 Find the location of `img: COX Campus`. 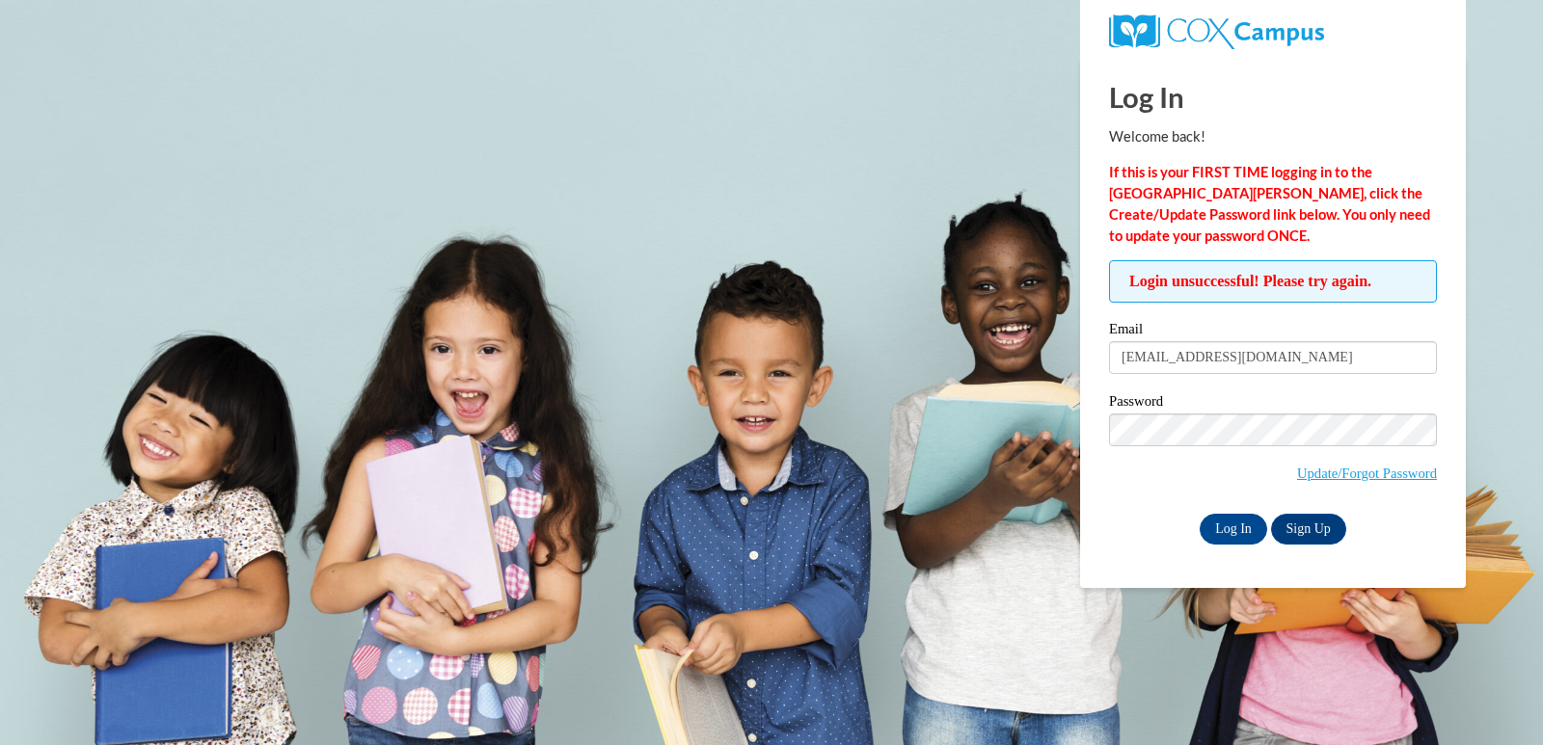

img: COX Campus is located at coordinates (1216, 32).